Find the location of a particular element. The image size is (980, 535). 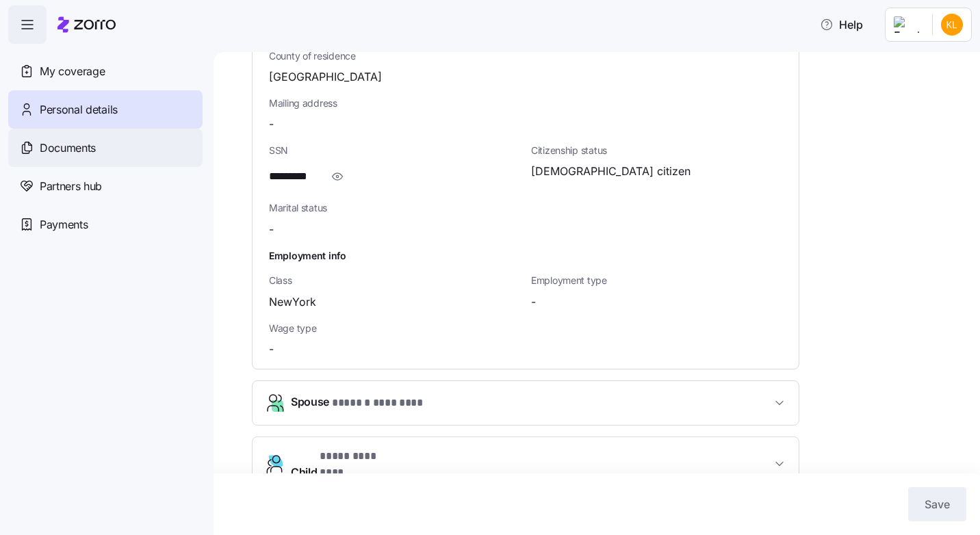

span: Documents is located at coordinates (68, 148).